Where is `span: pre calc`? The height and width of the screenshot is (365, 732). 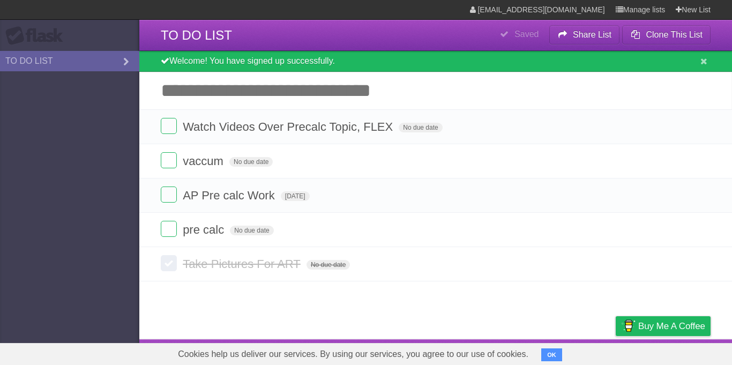
span: pre calc is located at coordinates (205, 229).